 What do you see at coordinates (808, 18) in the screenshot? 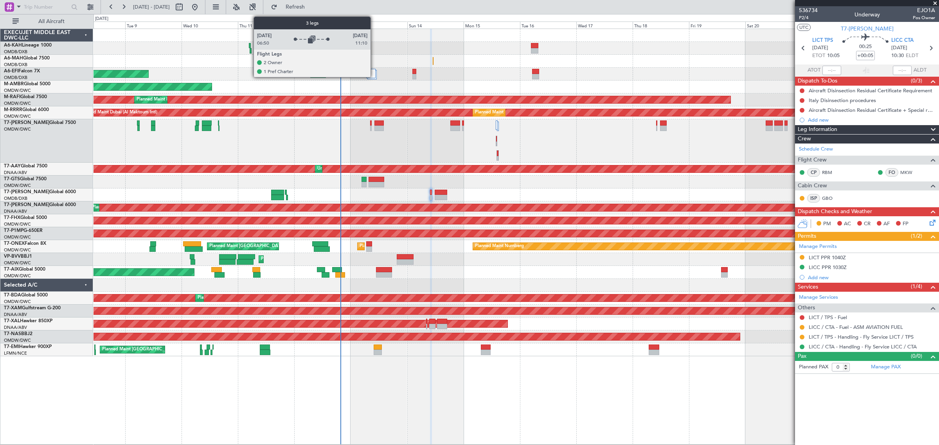
I see `span: P2/4` at bounding box center [808, 18].